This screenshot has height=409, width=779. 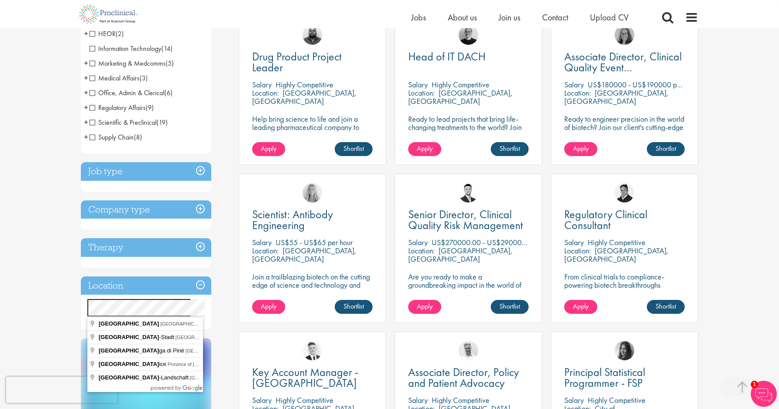 I want to click on p: From clinical trials to compliance-powering biotech breakthroughs remotely, where precision meets..., so click(x=624, y=289).